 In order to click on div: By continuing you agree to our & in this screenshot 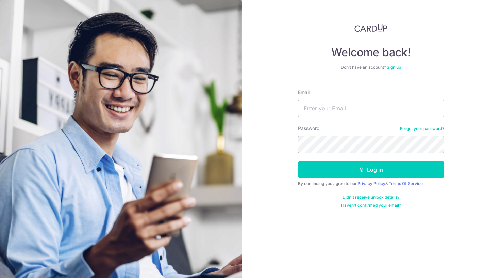, I will do `click(371, 183)`.